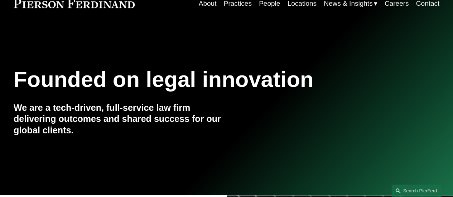 The width and height of the screenshot is (453, 197). Describe the element at coordinates (417, 191) in the screenshot. I see `a: Search this site` at that location.